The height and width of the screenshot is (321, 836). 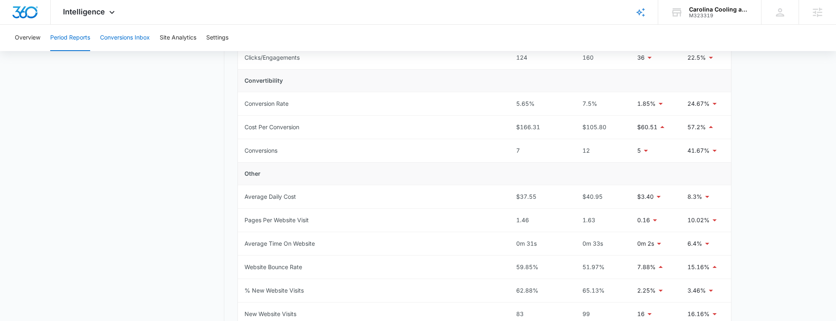 I want to click on div: Clicks/Engagements, so click(x=272, y=58).